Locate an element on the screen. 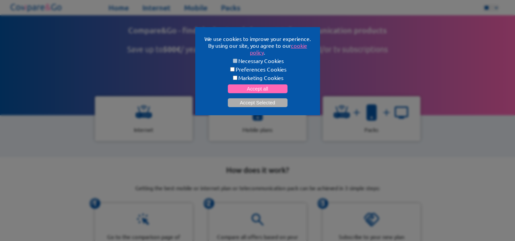  button: Accept all is located at coordinates (258, 89).